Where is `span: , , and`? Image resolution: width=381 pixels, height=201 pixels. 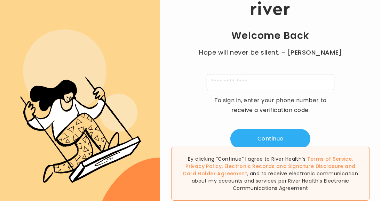 span: , , and is located at coordinates (269, 167).